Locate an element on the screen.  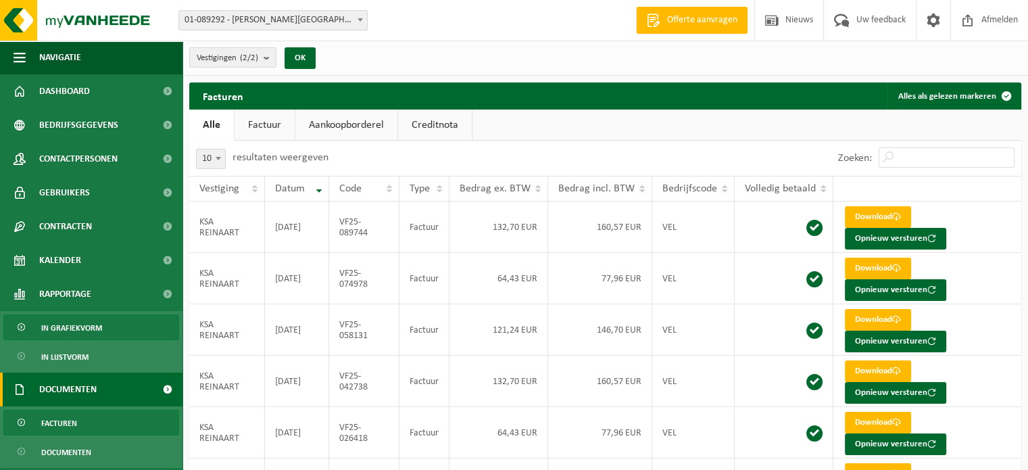
span: Volledig betaald is located at coordinates (780, 188).